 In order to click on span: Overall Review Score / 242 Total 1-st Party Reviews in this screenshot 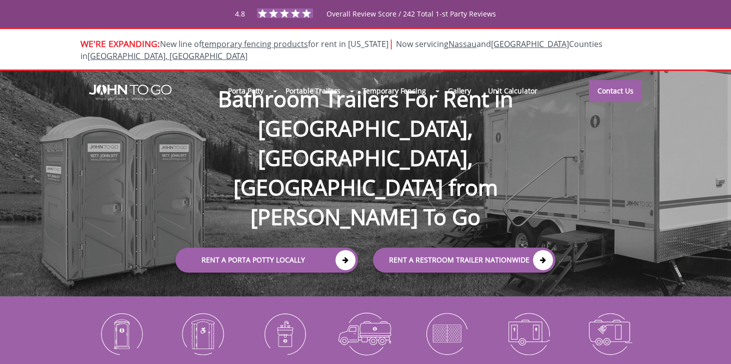, I will do `click(411, 24)`.